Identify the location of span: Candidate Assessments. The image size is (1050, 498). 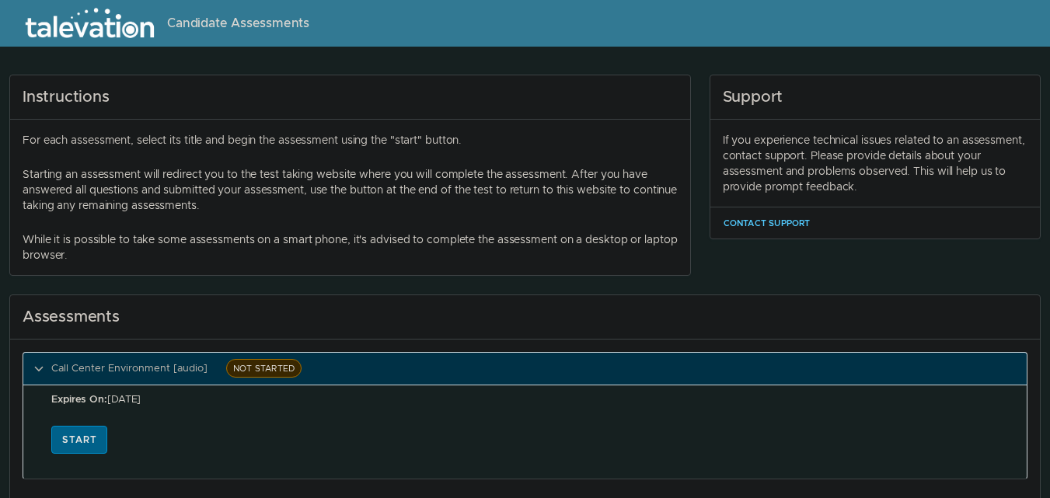
(238, 23).